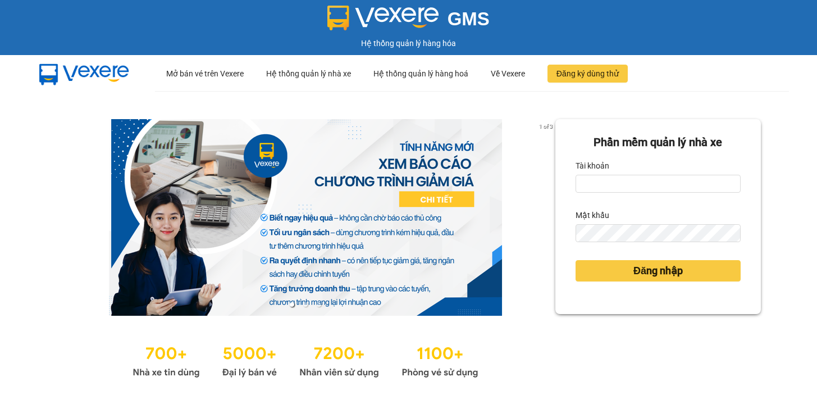 The image size is (817, 395). Describe the element at coordinates (306, 304) in the screenshot. I see `li: slide item 2` at that location.